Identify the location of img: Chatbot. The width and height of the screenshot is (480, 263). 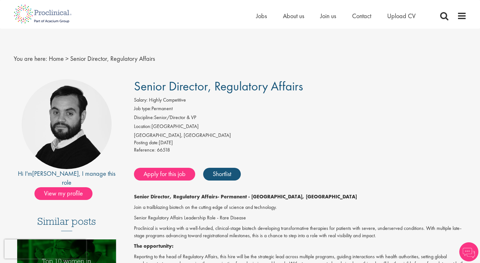
(469, 252).